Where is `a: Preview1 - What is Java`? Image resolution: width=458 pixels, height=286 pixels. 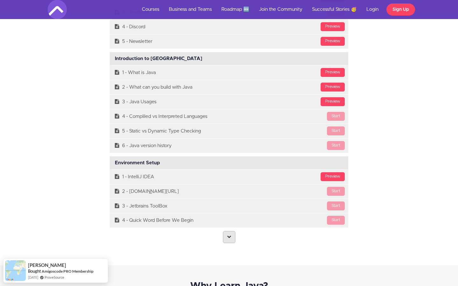
a: Preview1 - What is Java is located at coordinates (229, 72).